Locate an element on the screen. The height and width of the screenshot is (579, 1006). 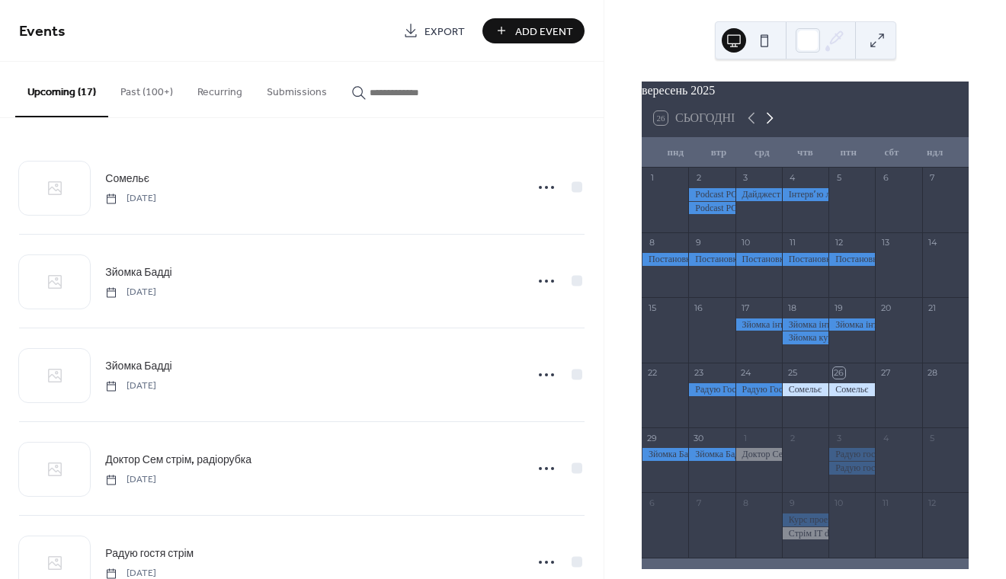
div: пнд is located at coordinates (675, 152).